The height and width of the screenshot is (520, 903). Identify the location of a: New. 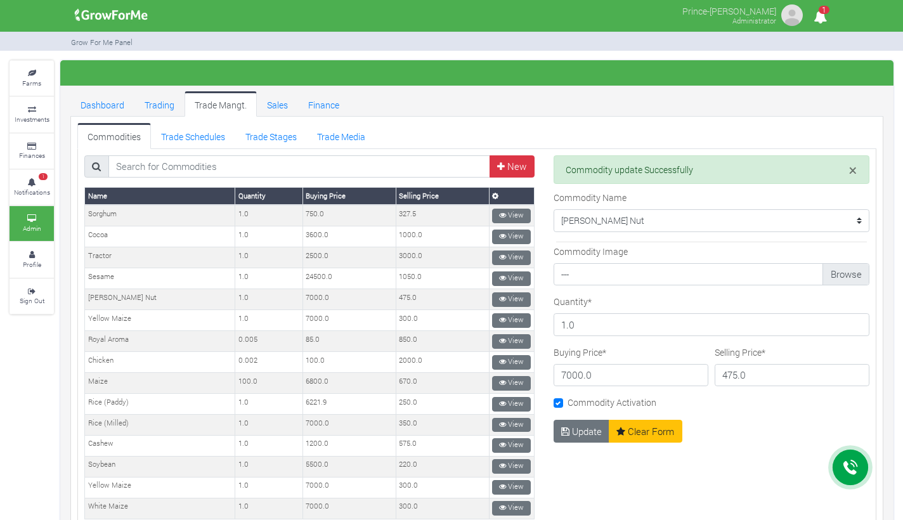
(512, 167).